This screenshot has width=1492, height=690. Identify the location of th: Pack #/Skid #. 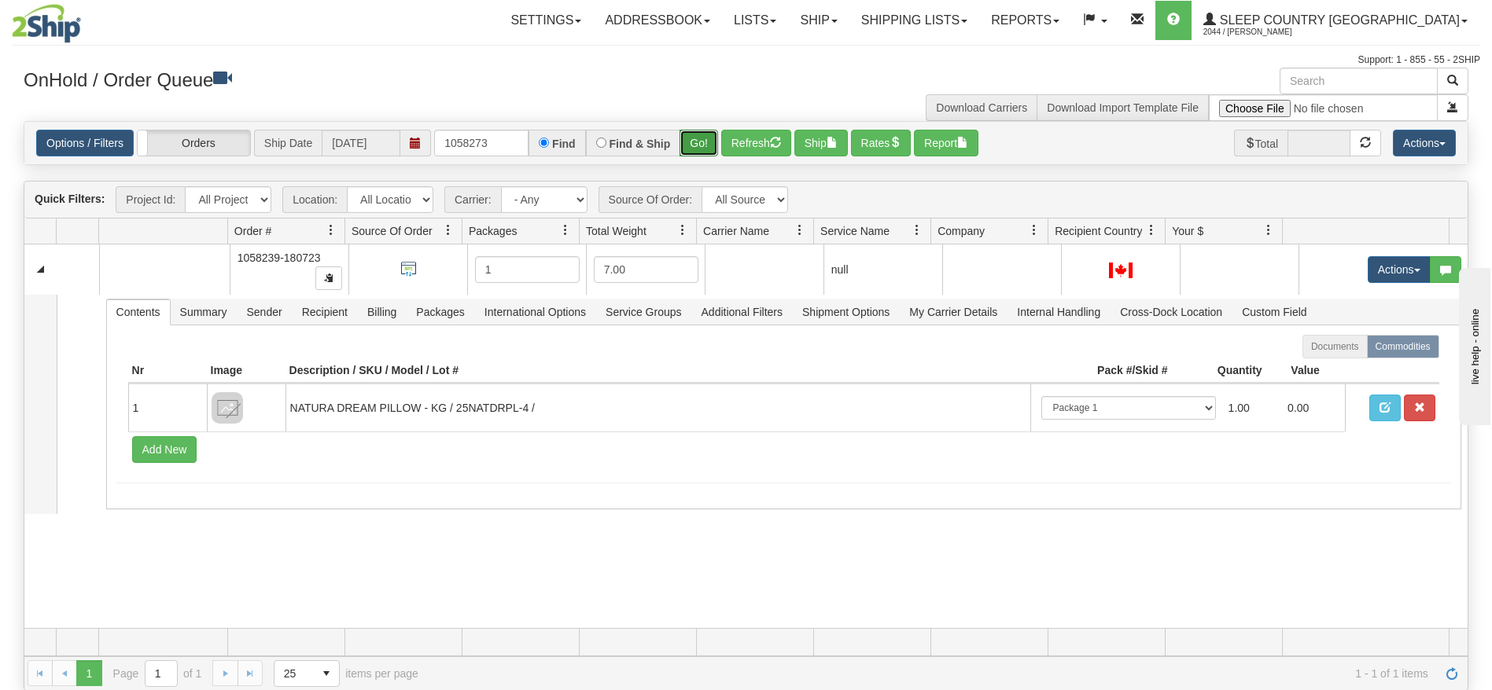
(1101, 371).